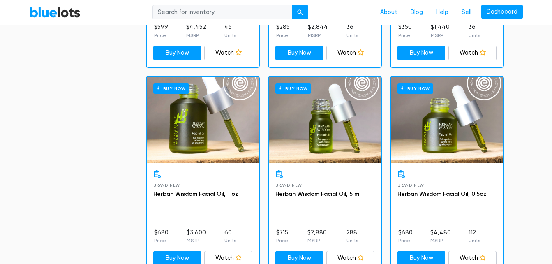  Describe the element at coordinates (282, 236) in the screenshot. I see `li: $715` at that location.